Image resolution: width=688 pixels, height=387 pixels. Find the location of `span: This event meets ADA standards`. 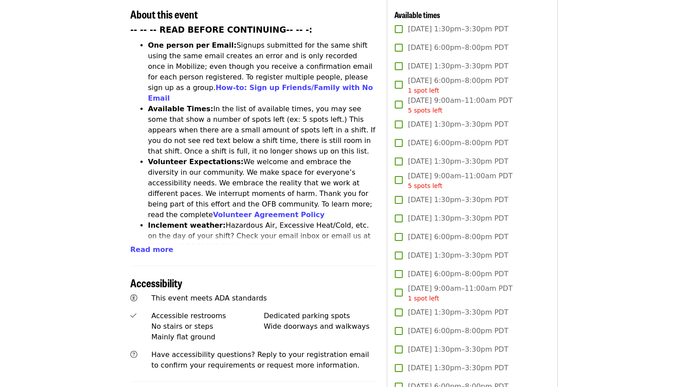

span: This event meets ADA standards is located at coordinates (209, 298).